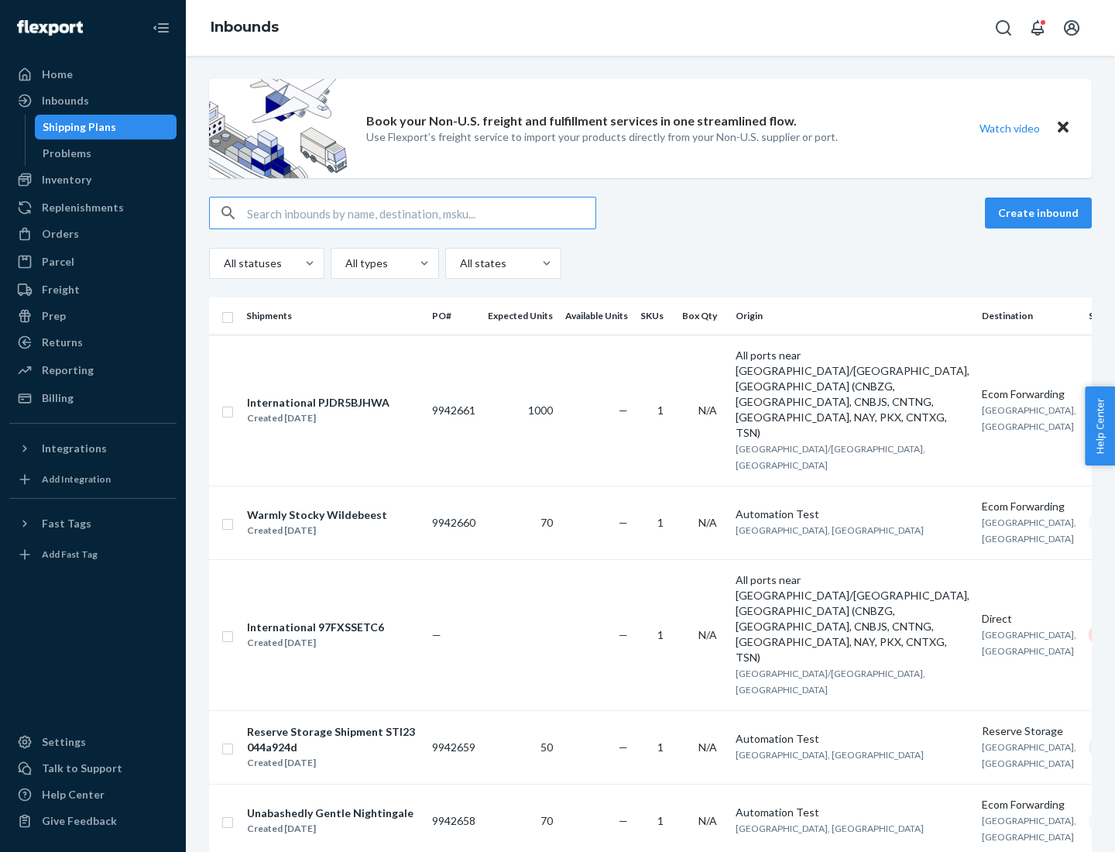 This screenshot has width=1115, height=852. Describe the element at coordinates (70, 554) in the screenshot. I see `div: Add Fast Tag` at that location.